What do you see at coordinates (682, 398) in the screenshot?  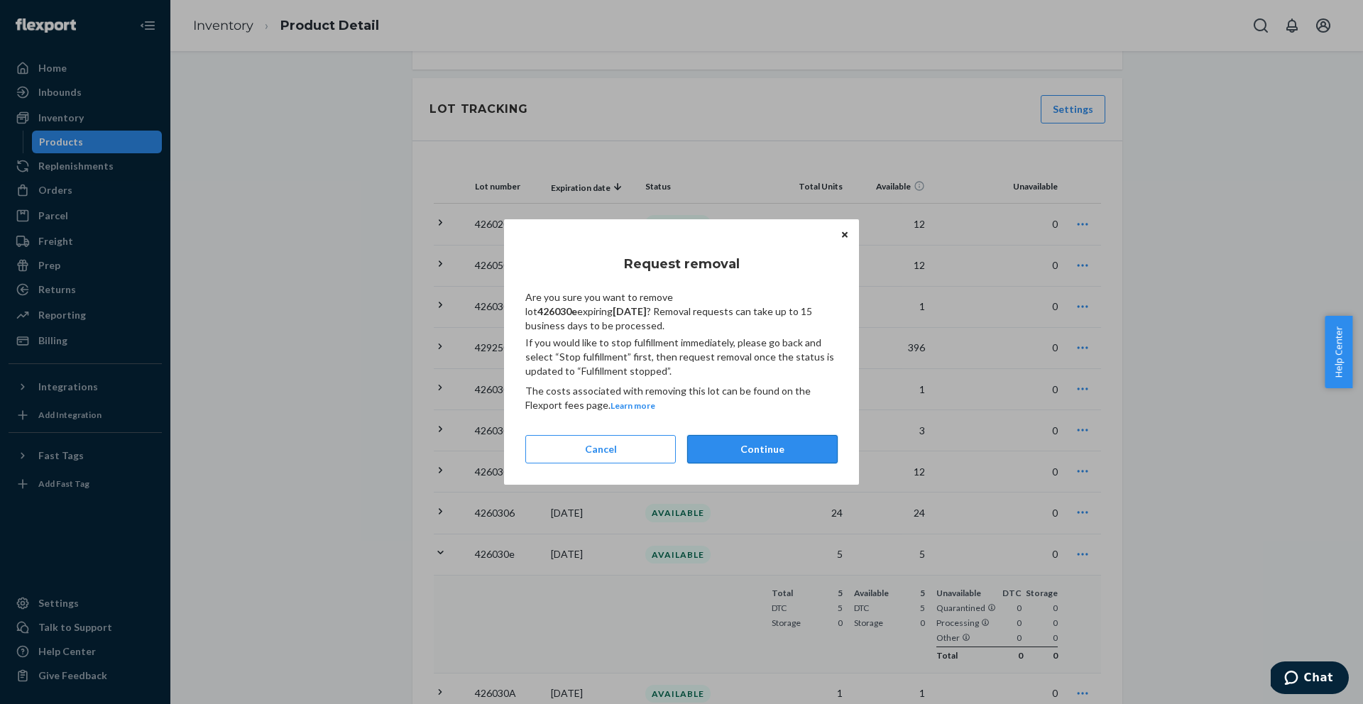 I see `p: The costs associated with removing this lot can be found on the Flexport fees page.` at bounding box center [682, 398].